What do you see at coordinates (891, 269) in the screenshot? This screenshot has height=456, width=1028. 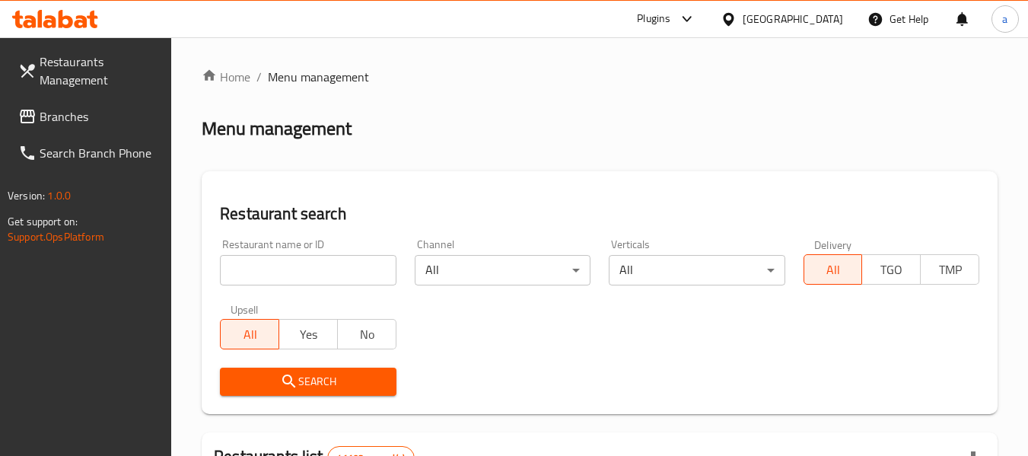 I see `span: TGO` at bounding box center [891, 269].